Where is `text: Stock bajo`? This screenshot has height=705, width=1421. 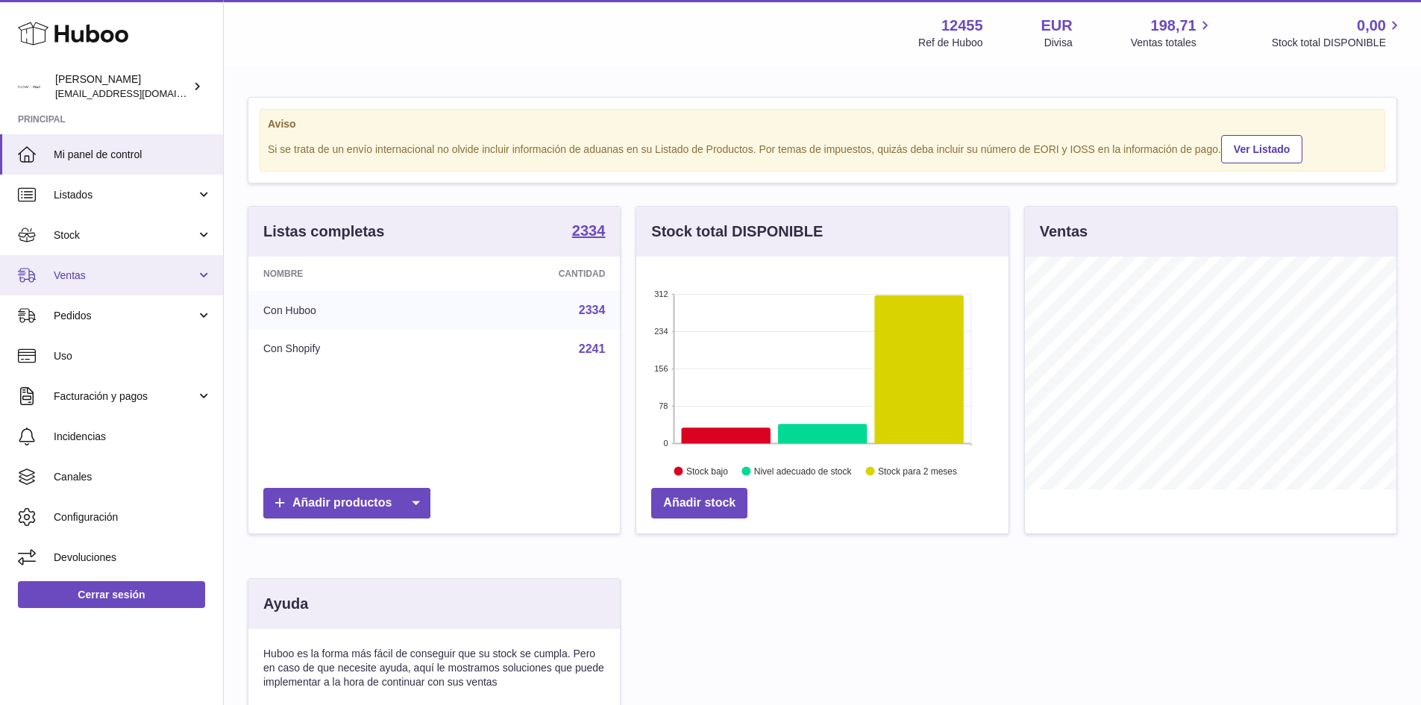 text: Stock bajo is located at coordinates (707, 472).